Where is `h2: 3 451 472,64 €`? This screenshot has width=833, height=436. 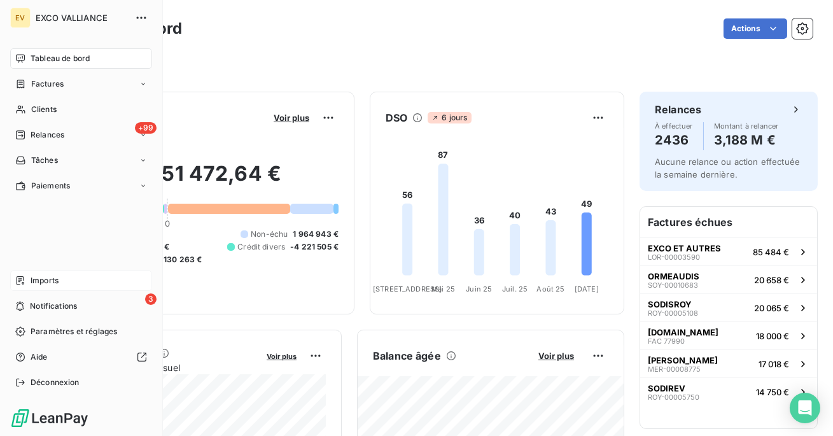
h2: 3 451 472,64 € is located at coordinates (205, 180).